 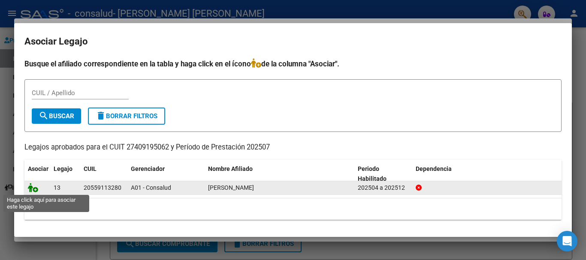 I want to click on datatable-header-cell: CUIL, so click(x=104, y=174).